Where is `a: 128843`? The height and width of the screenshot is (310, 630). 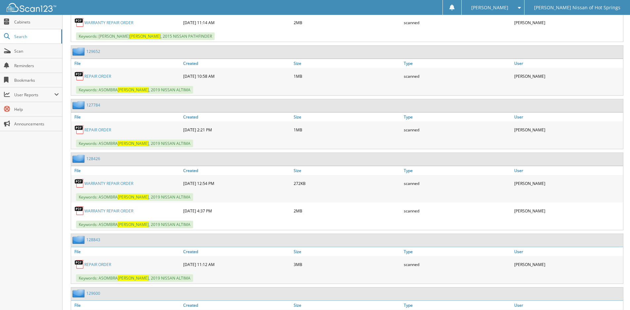 a: 128843 is located at coordinates (93, 239).